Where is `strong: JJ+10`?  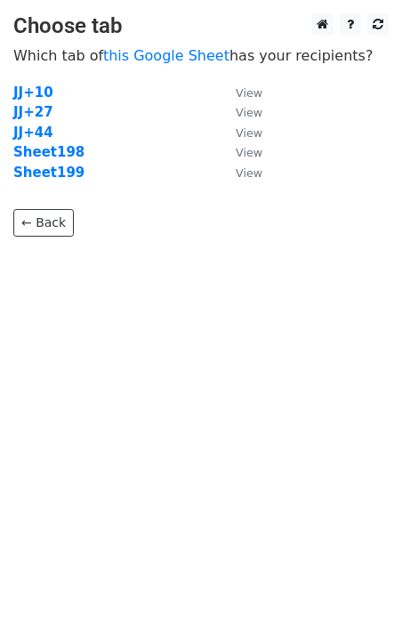
strong: JJ+10 is located at coordinates (33, 93).